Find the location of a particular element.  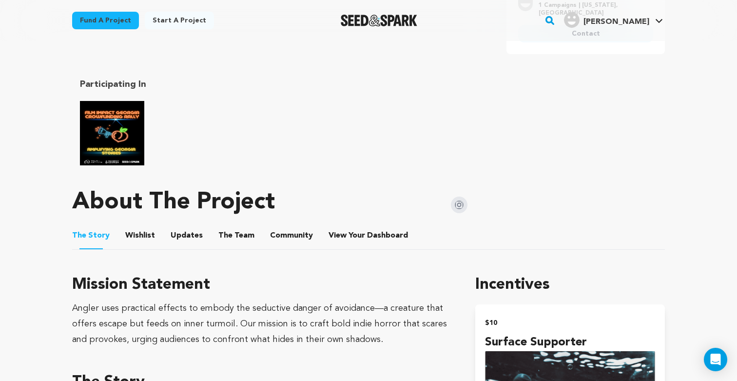

div: Open Intercom Messenger is located at coordinates (716, 359).